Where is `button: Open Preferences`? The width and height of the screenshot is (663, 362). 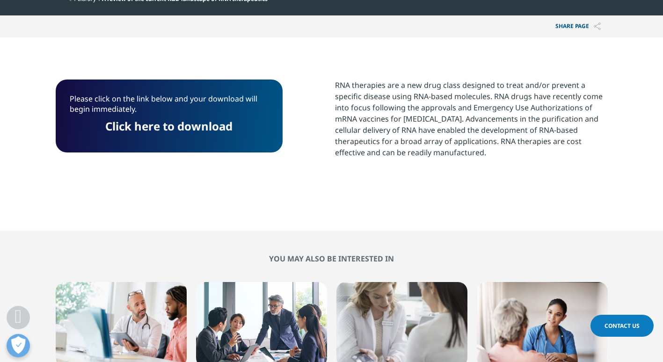
button: Open Preferences is located at coordinates (18, 346).